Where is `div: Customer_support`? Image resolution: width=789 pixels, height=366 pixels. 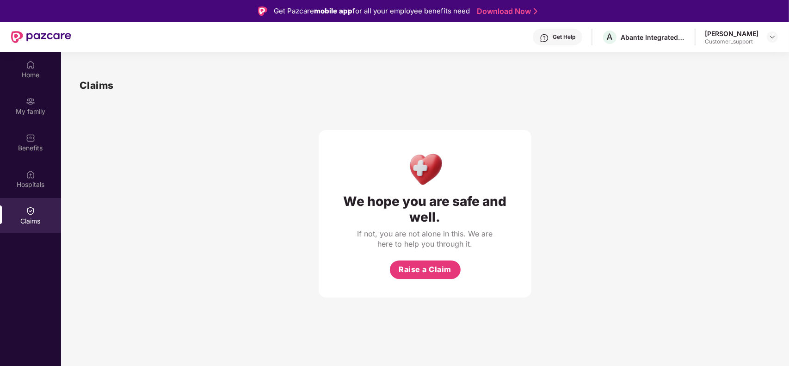 div: Customer_support is located at coordinates (732, 42).